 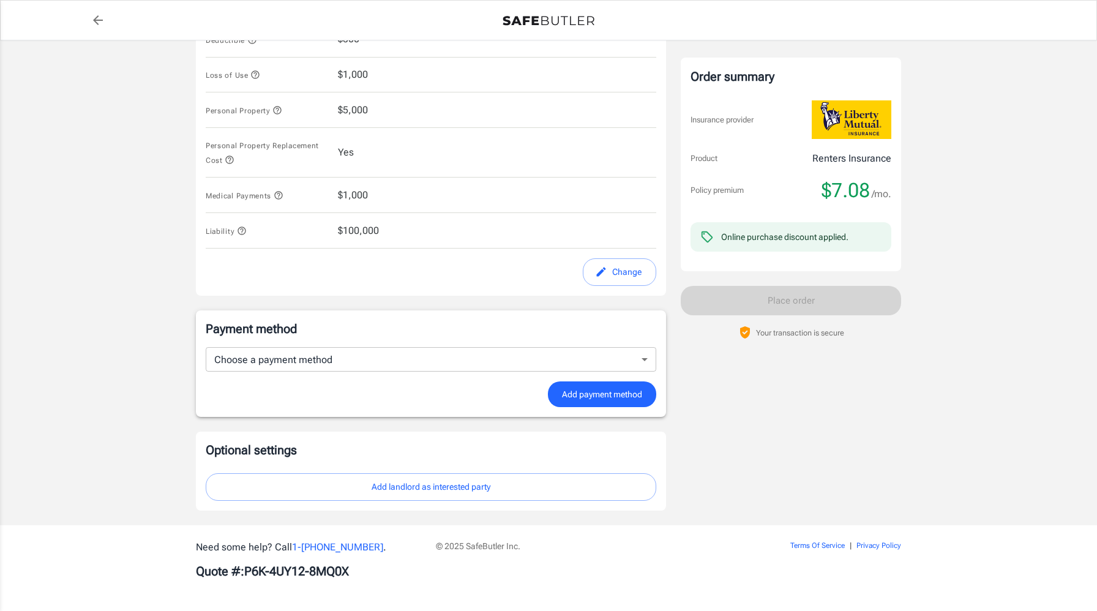 What do you see at coordinates (818, 546) in the screenshot?
I see `a: Terms Of Service` at bounding box center [818, 546].